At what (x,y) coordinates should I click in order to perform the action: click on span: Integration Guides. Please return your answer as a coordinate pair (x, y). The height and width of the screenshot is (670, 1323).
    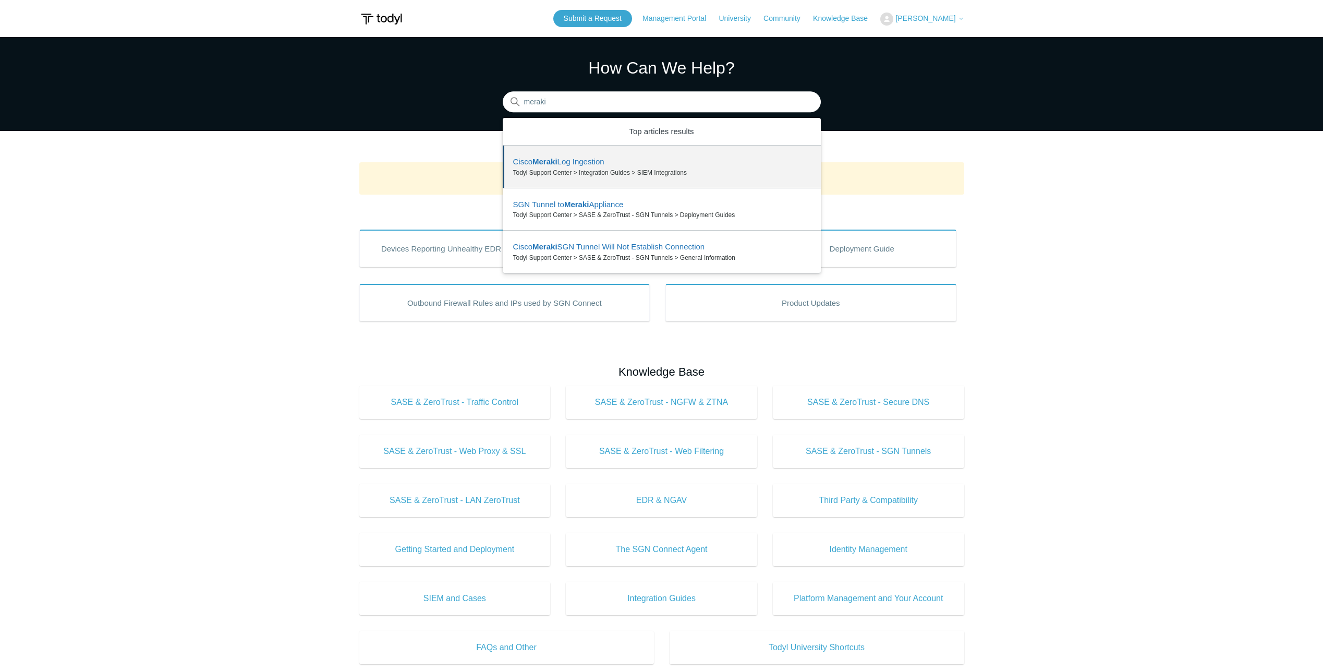
    Looking at the image, I should click on (661, 598).